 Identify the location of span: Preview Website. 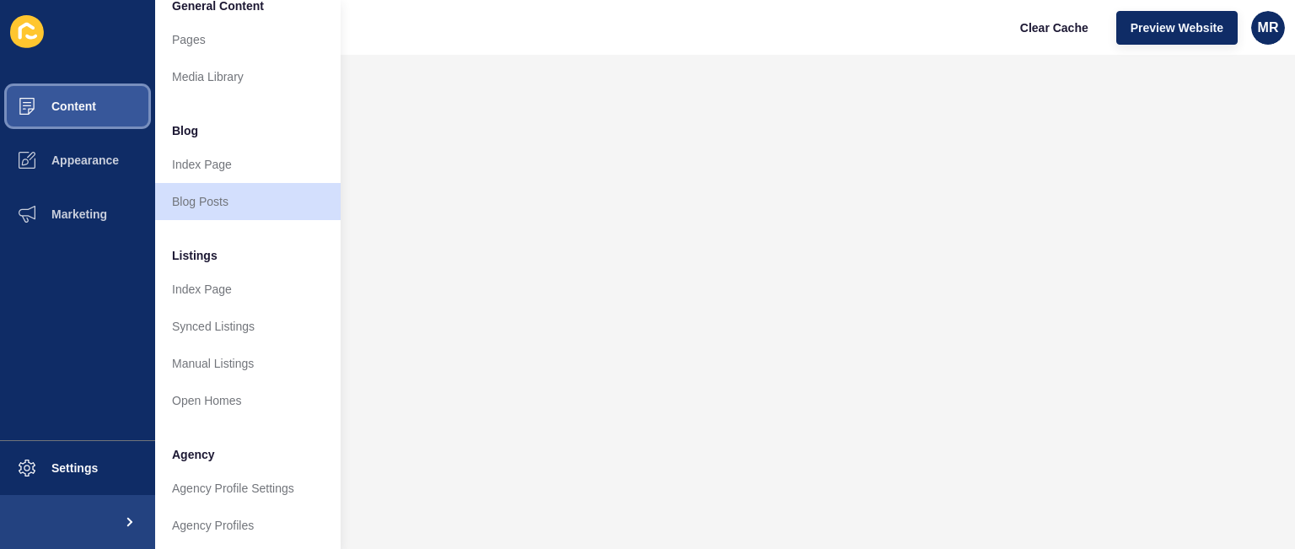
(1177, 28).